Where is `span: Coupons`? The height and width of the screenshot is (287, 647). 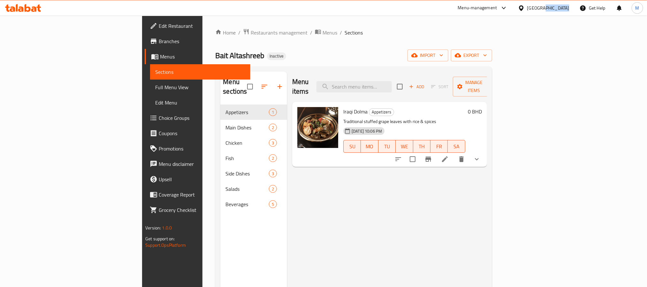
span: Coupons is located at coordinates (202, 133).